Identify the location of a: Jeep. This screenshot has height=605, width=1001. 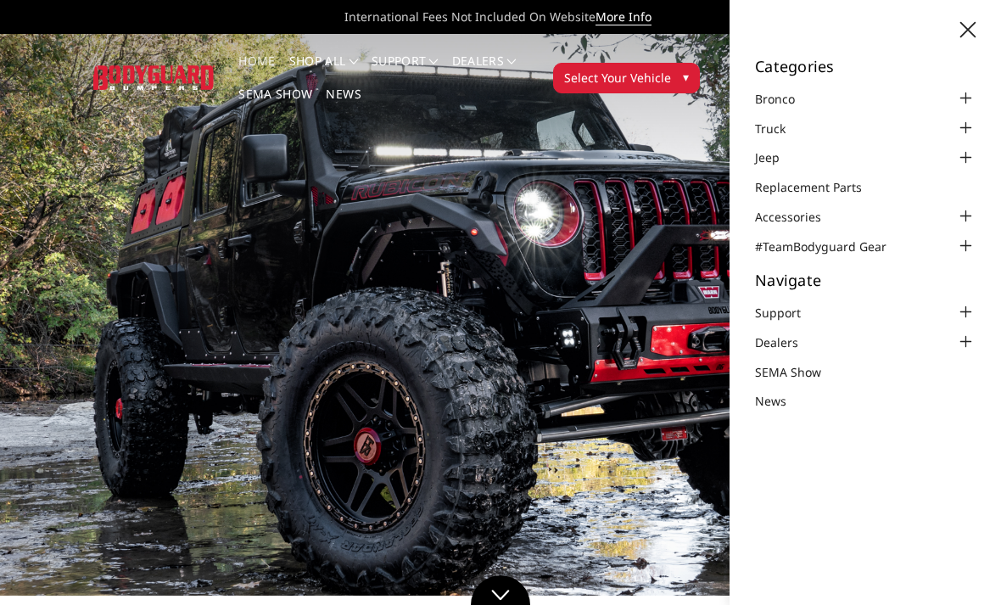
(778, 157).